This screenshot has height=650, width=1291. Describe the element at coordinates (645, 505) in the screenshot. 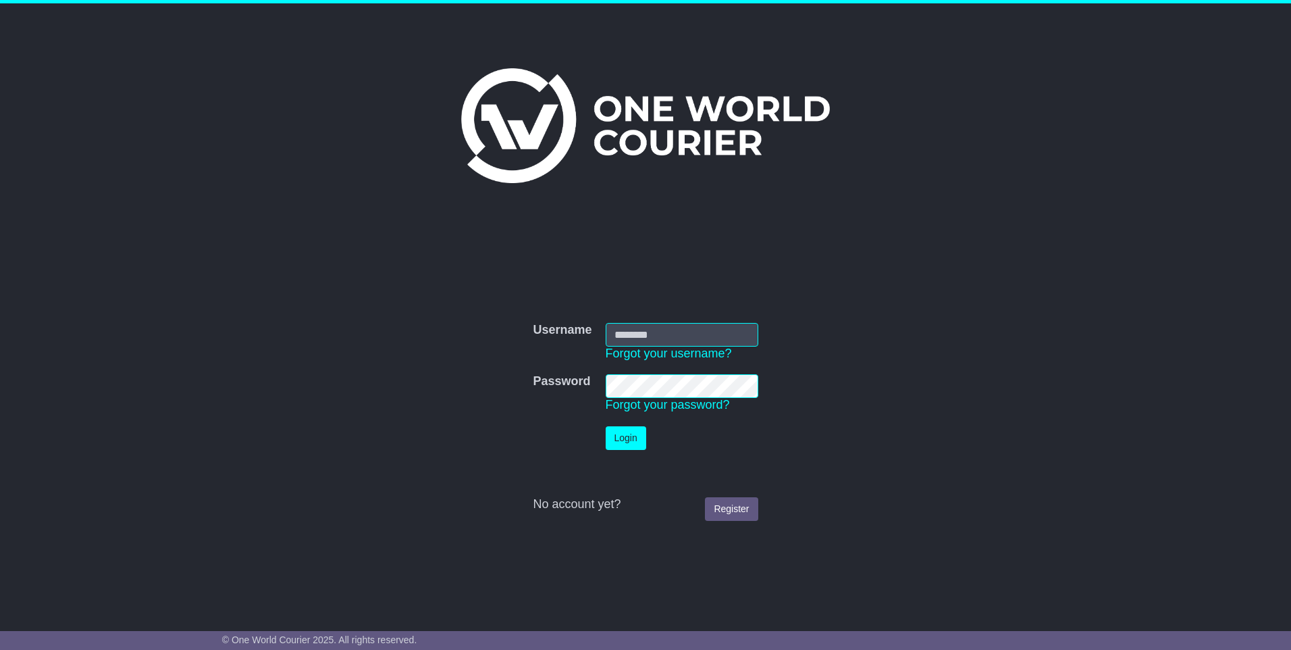

I see `div: No account yet?` at that location.